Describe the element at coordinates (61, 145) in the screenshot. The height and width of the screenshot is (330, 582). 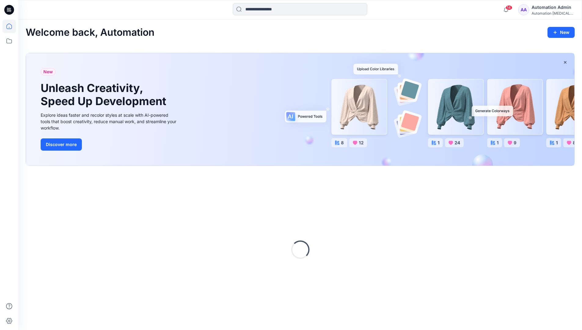
I see `button: Discover more` at that location.